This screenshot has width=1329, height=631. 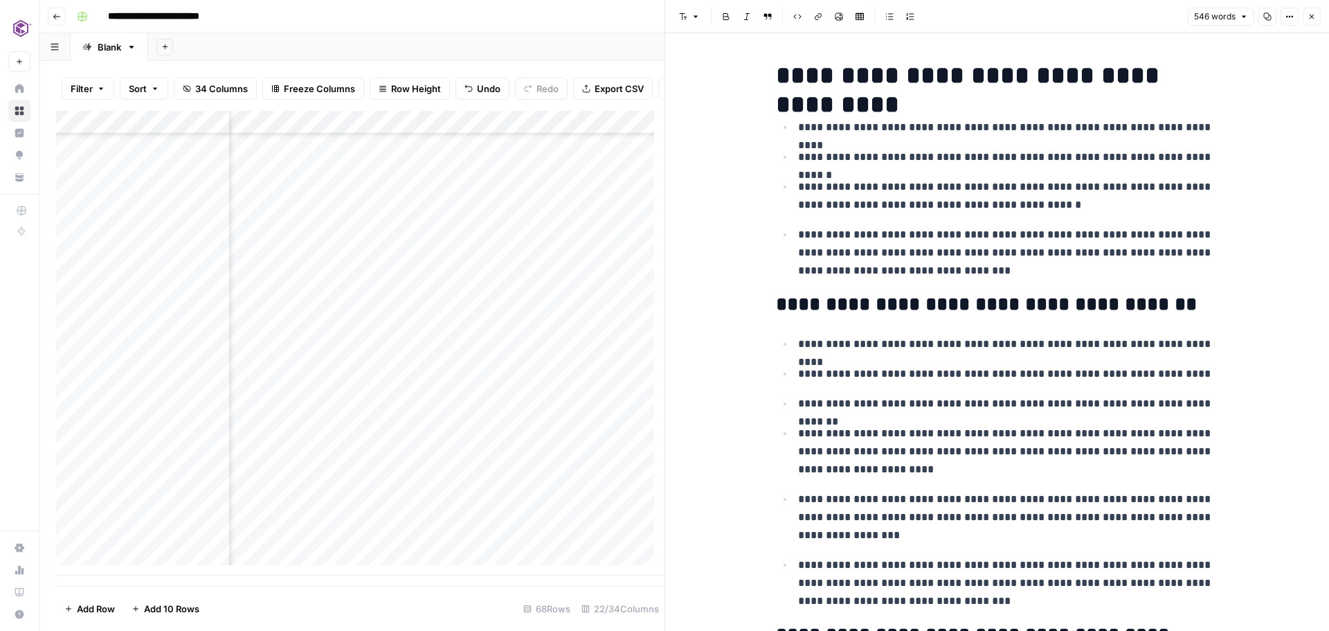 What do you see at coordinates (96, 609) in the screenshot?
I see `span: Add Row` at bounding box center [96, 609].